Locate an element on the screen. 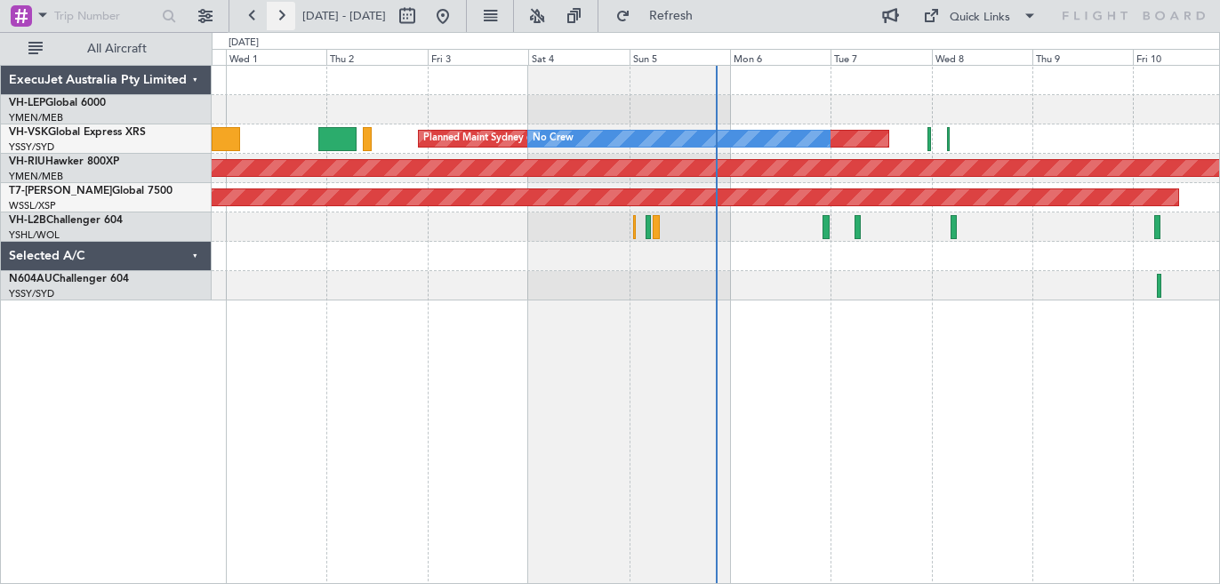 The image size is (1220, 584). div: Mon 6 is located at coordinates (780, 57).